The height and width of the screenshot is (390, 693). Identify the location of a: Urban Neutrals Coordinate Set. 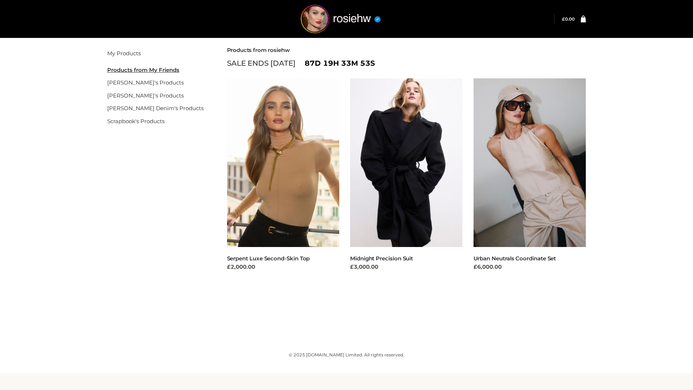
(515, 258).